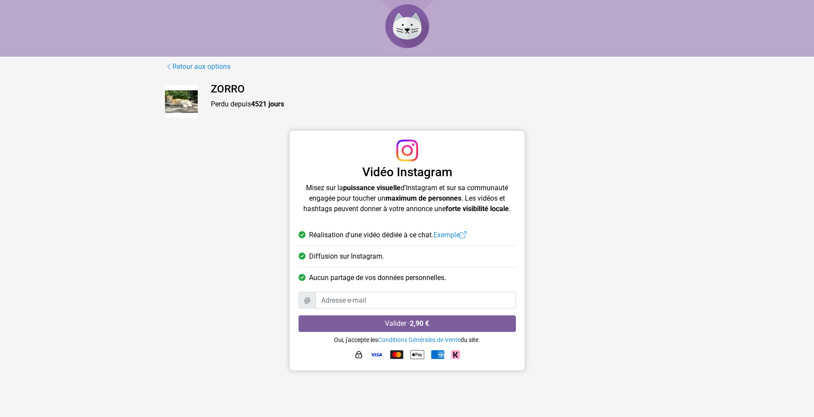 The height and width of the screenshot is (417, 814). What do you see at coordinates (407, 340) in the screenshot?
I see `small: Oui, j'accepte les du site.` at bounding box center [407, 340].